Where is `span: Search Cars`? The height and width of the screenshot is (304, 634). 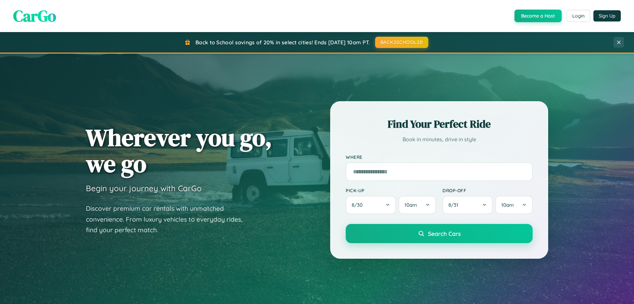 span: Search Cars is located at coordinates (444, 233).